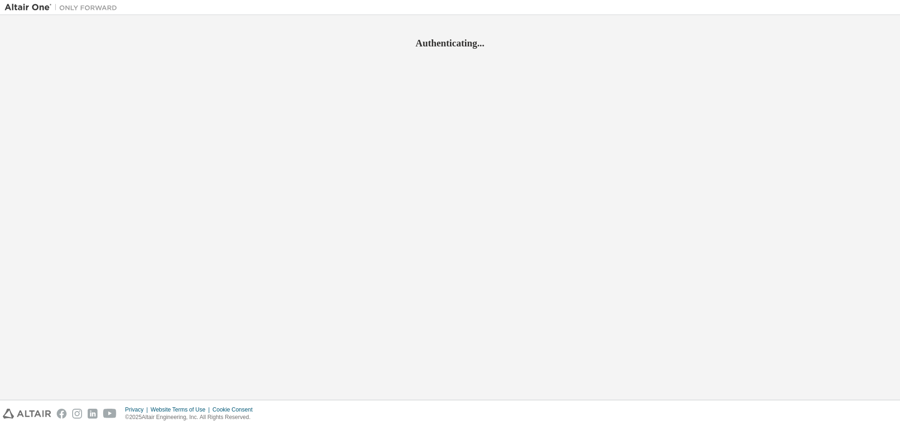 The height and width of the screenshot is (427, 900). I want to click on img: altair_logo.svg, so click(27, 413).